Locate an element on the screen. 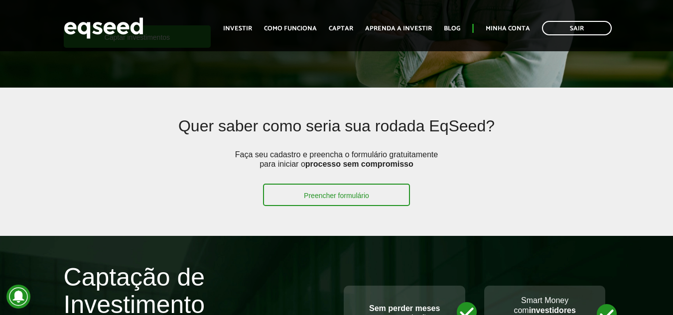  a: Aprenda a investir is located at coordinates (398, 28).